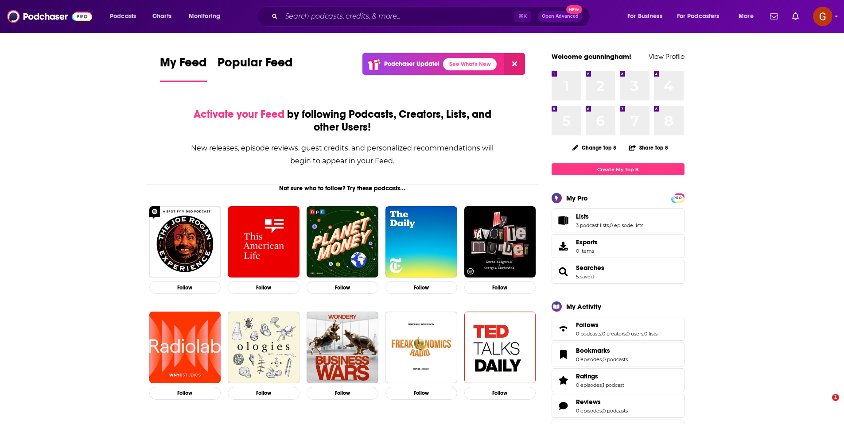 Image resolution: width=844 pixels, height=424 pixels. What do you see at coordinates (522, 16) in the screenshot?
I see `span: ⌘ K` at bounding box center [522, 16].